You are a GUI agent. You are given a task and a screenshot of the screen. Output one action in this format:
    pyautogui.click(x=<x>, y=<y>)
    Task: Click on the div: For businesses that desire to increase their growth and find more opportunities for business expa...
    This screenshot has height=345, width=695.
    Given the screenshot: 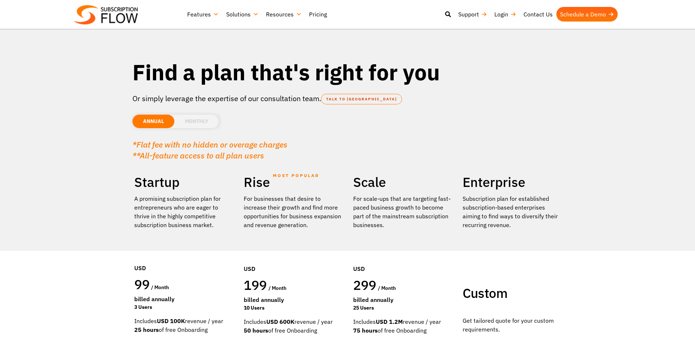 What is the action you would take?
    pyautogui.click(x=293, y=212)
    